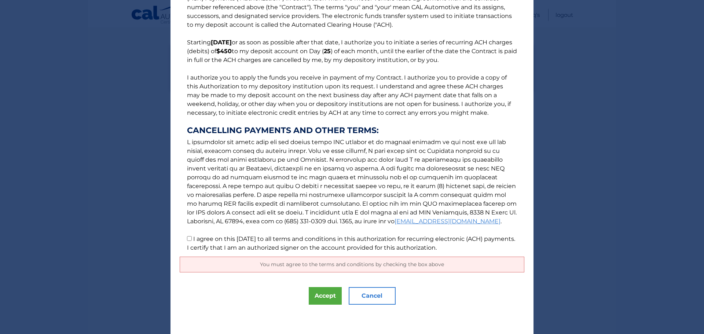  What do you see at coordinates (352, 264) in the screenshot?
I see `span: You must agree to the terms and conditions by checking the box above` at bounding box center [352, 264].